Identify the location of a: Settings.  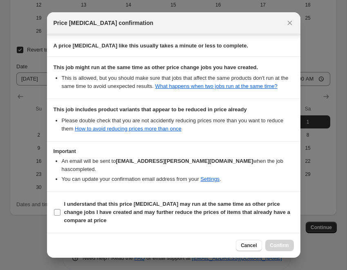
(209, 178).